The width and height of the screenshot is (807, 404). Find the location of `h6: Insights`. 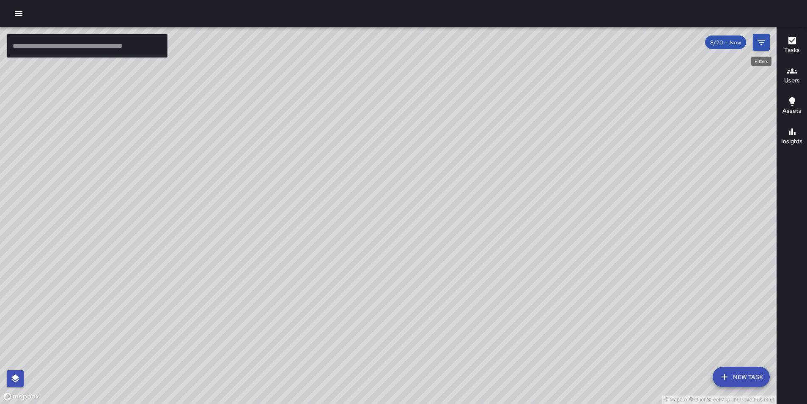

h6: Insights is located at coordinates (792, 142).